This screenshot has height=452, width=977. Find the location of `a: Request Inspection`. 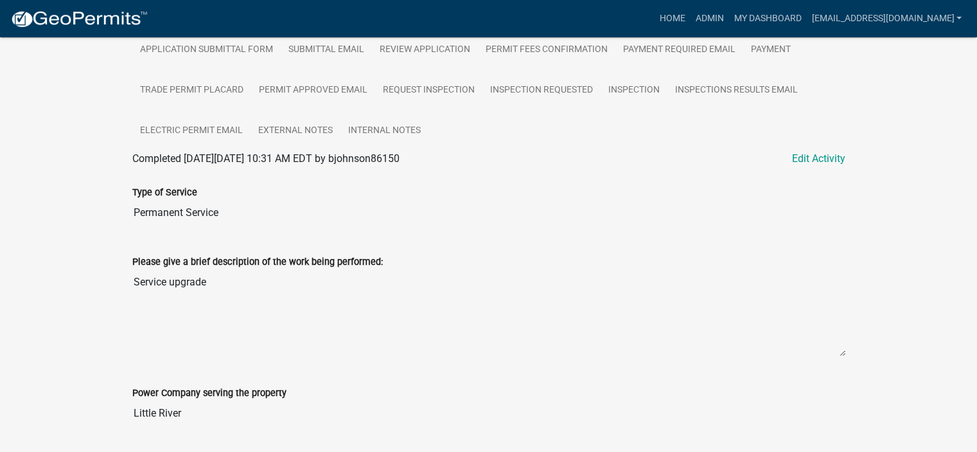

a: Request Inspection is located at coordinates (428, 91).